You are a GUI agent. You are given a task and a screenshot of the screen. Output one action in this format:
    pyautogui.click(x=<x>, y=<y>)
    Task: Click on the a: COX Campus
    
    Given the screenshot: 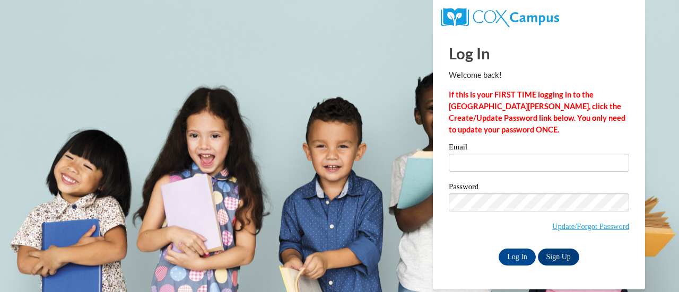 What is the action you would take?
    pyautogui.click(x=499, y=16)
    